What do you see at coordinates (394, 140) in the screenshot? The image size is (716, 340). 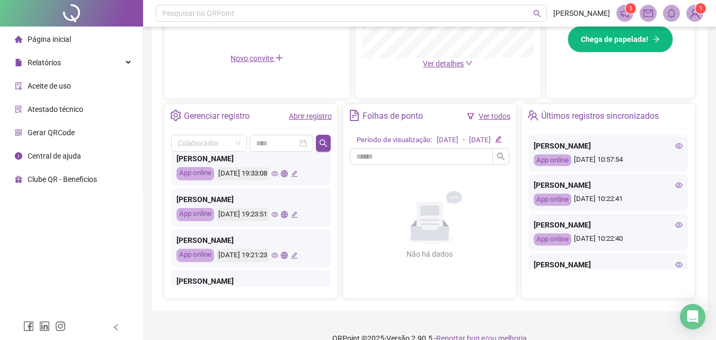 I see `div: Período de visualização:` at bounding box center [394, 140].